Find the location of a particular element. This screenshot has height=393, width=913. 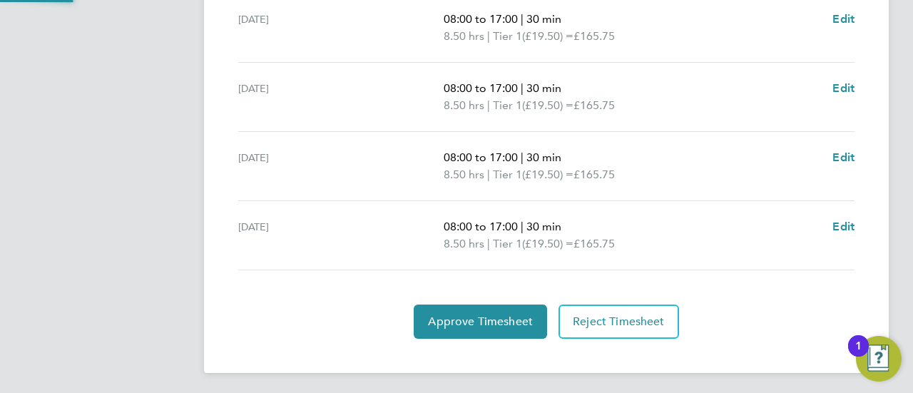

button: Approve Timesheet is located at coordinates (480, 322).